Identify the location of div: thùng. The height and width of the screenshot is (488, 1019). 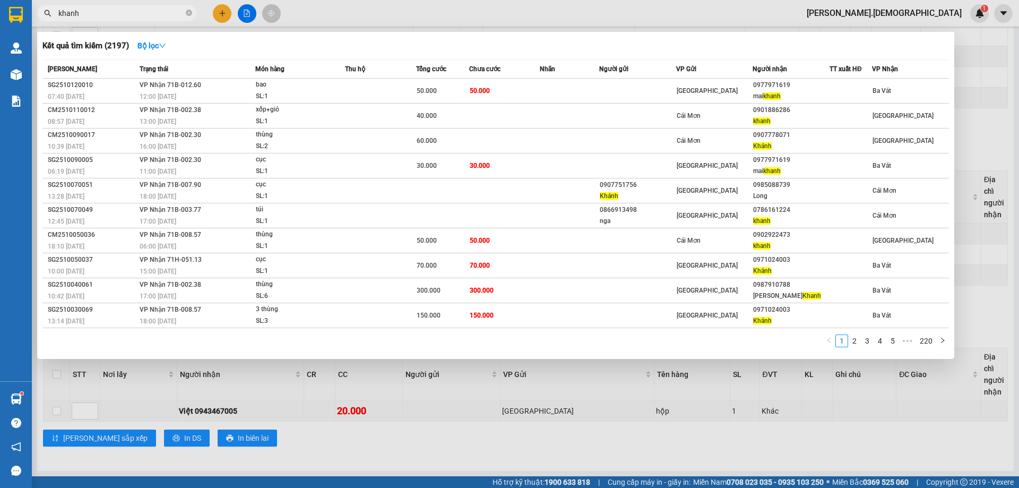
(296, 235).